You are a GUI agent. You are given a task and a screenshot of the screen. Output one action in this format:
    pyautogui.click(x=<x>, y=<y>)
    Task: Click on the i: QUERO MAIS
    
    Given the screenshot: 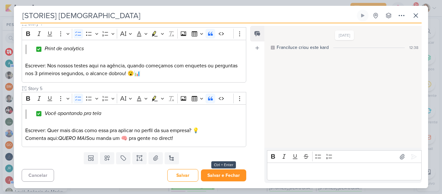 What is the action you would take?
    pyautogui.click(x=73, y=138)
    